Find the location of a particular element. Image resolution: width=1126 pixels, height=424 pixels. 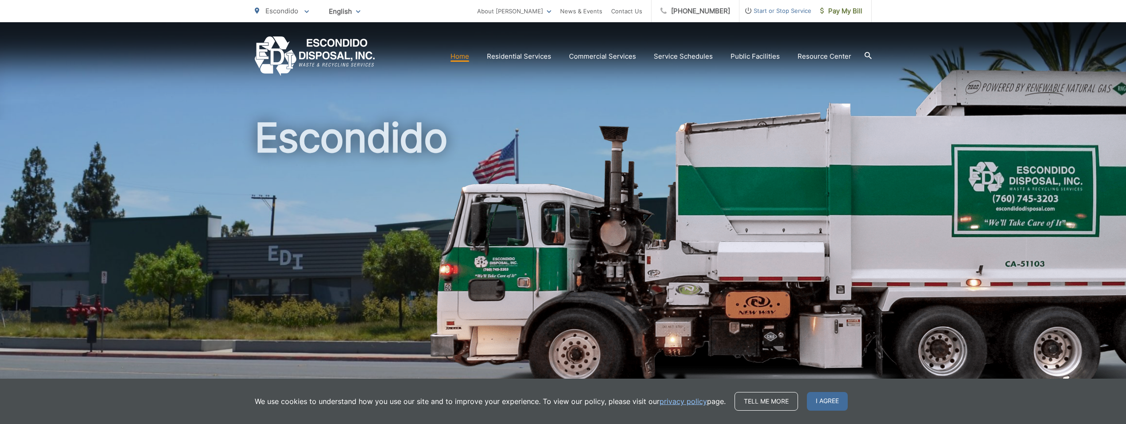

a: EDCD logo. Return to the homepage. is located at coordinates (315, 56).